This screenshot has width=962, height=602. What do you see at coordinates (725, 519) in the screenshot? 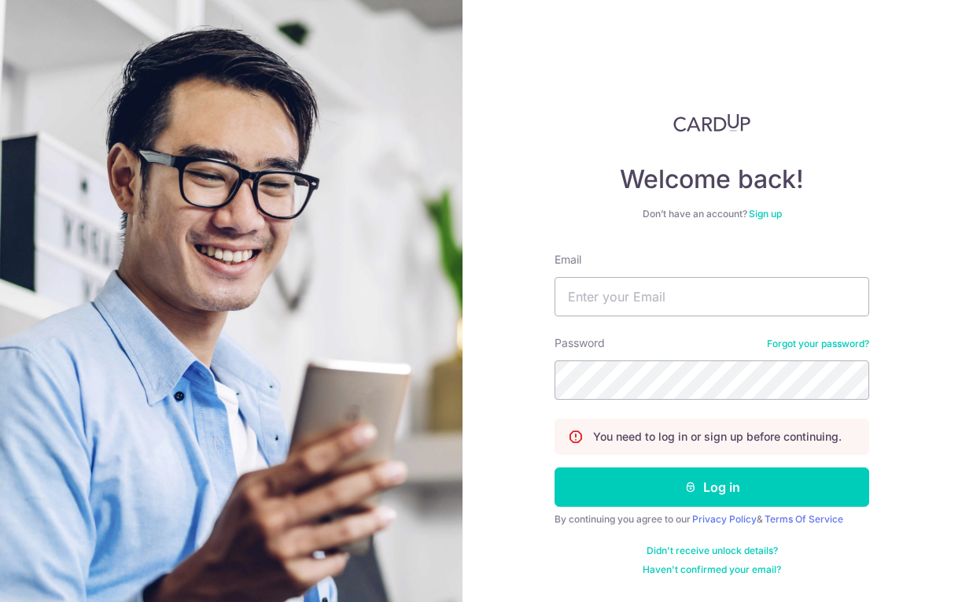
I see `a: Privacy Policy` at bounding box center [725, 519].